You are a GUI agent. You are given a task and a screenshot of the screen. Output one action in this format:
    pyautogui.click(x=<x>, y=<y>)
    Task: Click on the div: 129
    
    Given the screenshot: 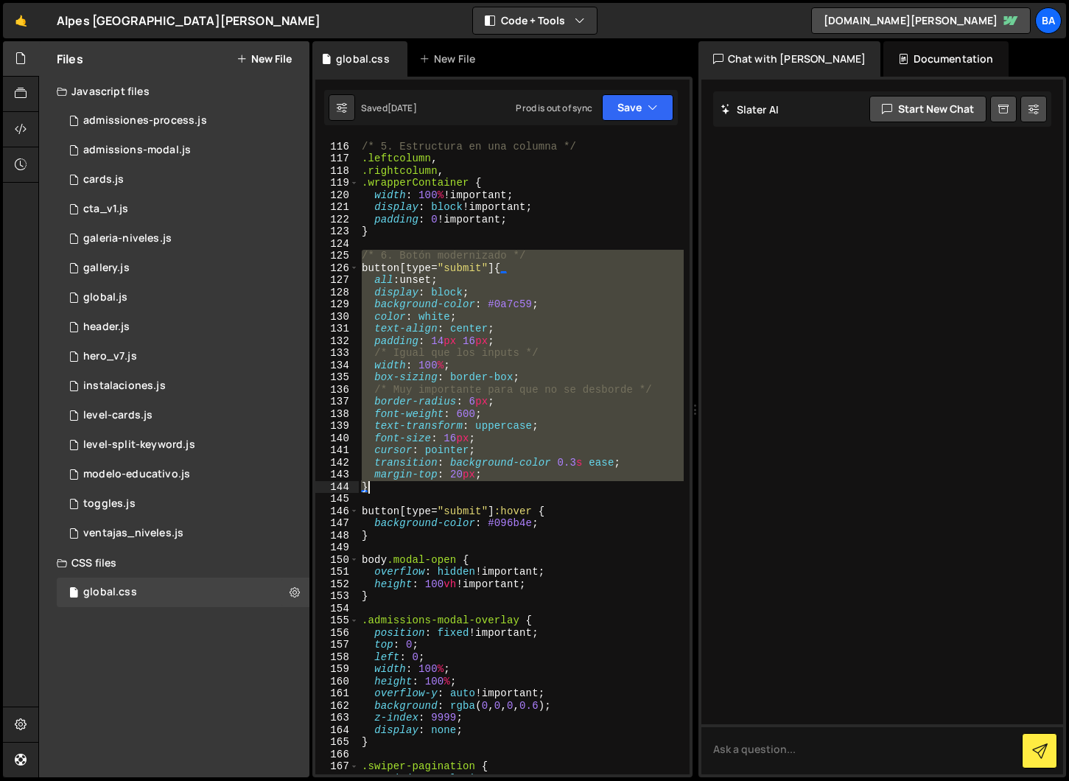 What is the action you would take?
    pyautogui.click(x=337, y=304)
    